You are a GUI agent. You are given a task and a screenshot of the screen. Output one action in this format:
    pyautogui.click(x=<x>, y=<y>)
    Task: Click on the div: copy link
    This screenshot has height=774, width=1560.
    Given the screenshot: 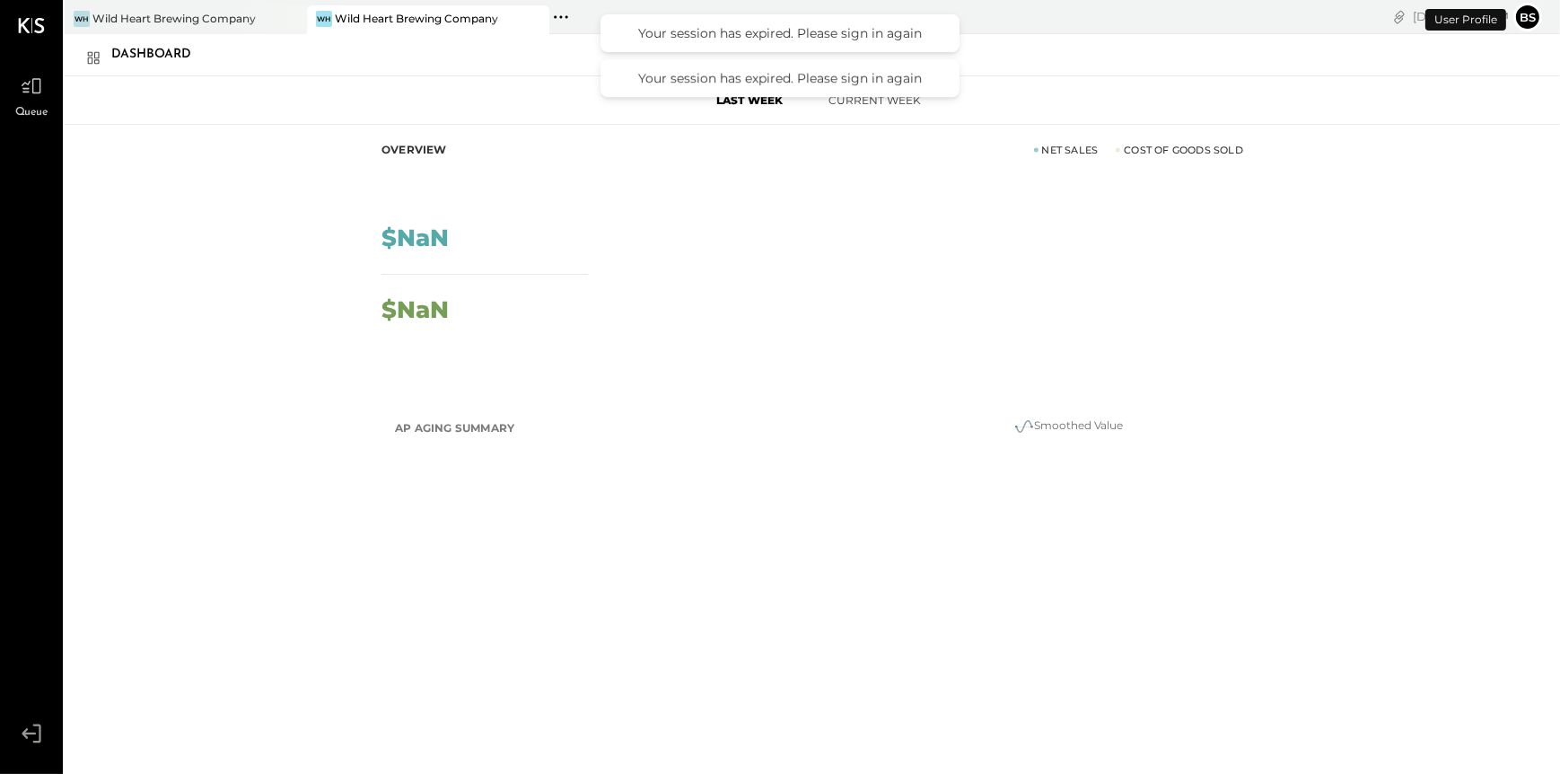 What is the action you would take?
    pyautogui.click(x=1399, y=16)
    